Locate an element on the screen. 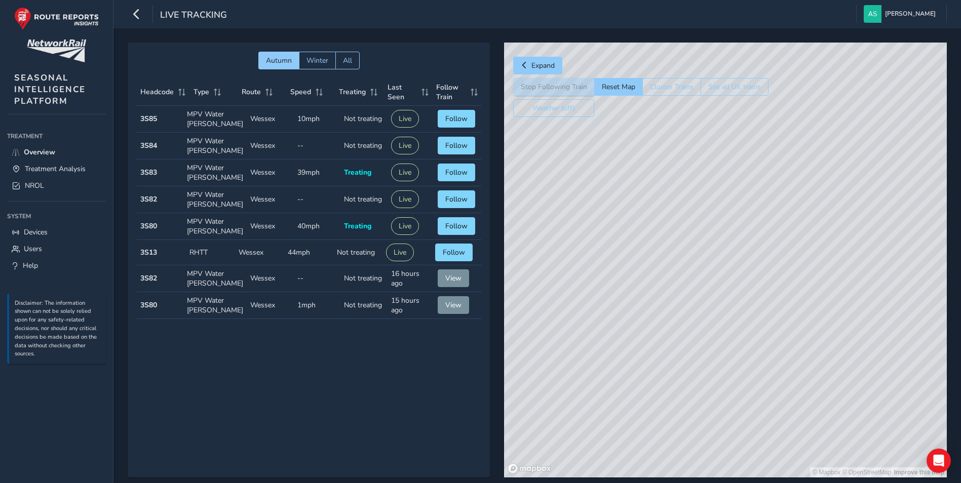  td: RHTT is located at coordinates (210, 253).